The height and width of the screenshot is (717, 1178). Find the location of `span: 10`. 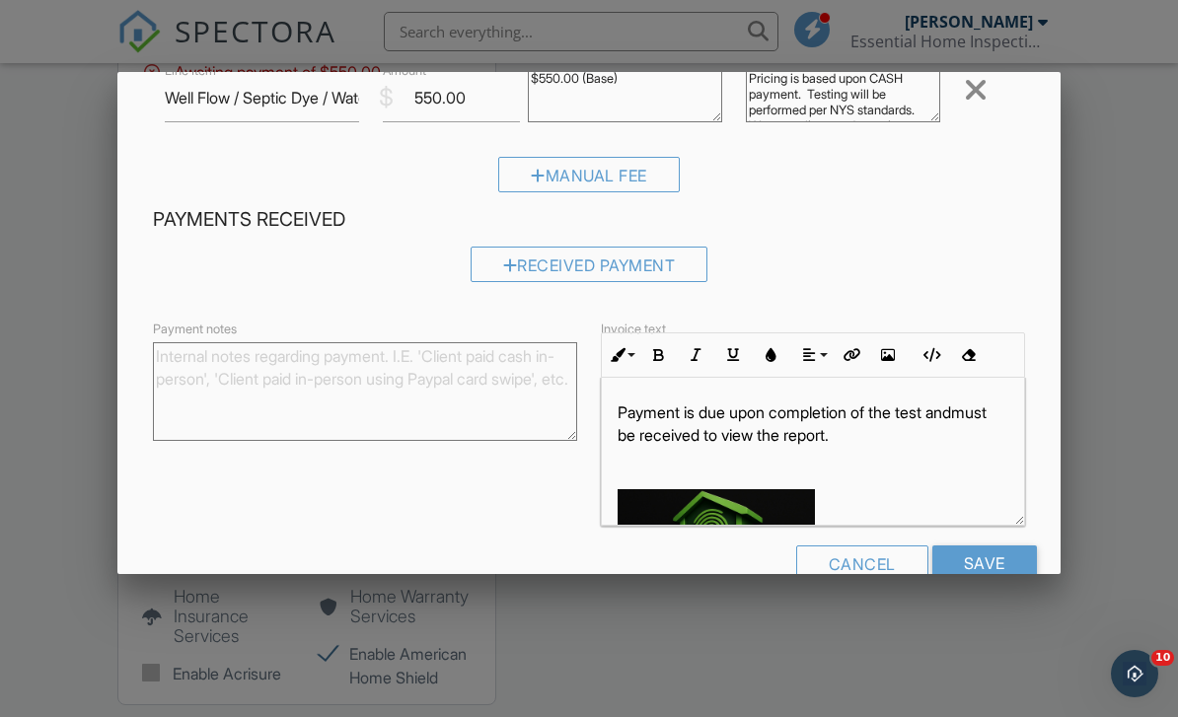

span: 10 is located at coordinates (1162, 658).